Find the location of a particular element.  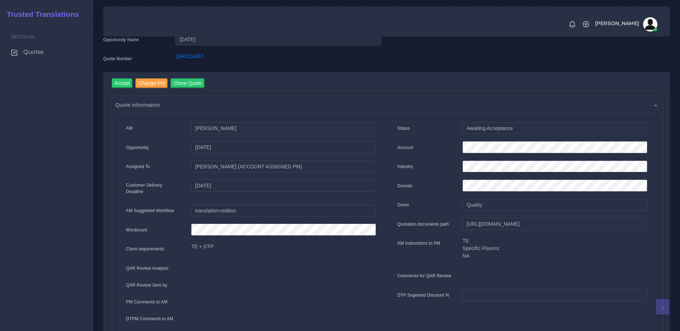

span: Quote information is located at coordinates (138, 105).